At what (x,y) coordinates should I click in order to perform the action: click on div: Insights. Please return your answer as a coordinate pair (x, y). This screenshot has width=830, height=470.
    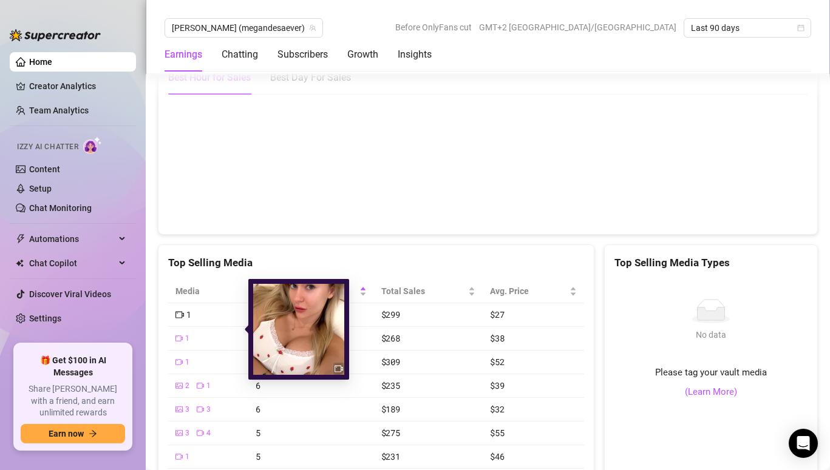
    Looking at the image, I should click on (414, 55).